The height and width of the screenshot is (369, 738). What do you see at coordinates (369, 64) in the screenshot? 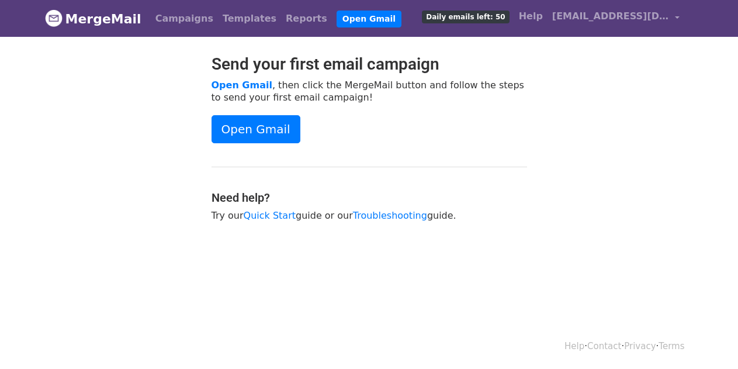
I see `h2: Send your first email campaign` at bounding box center [369, 64].